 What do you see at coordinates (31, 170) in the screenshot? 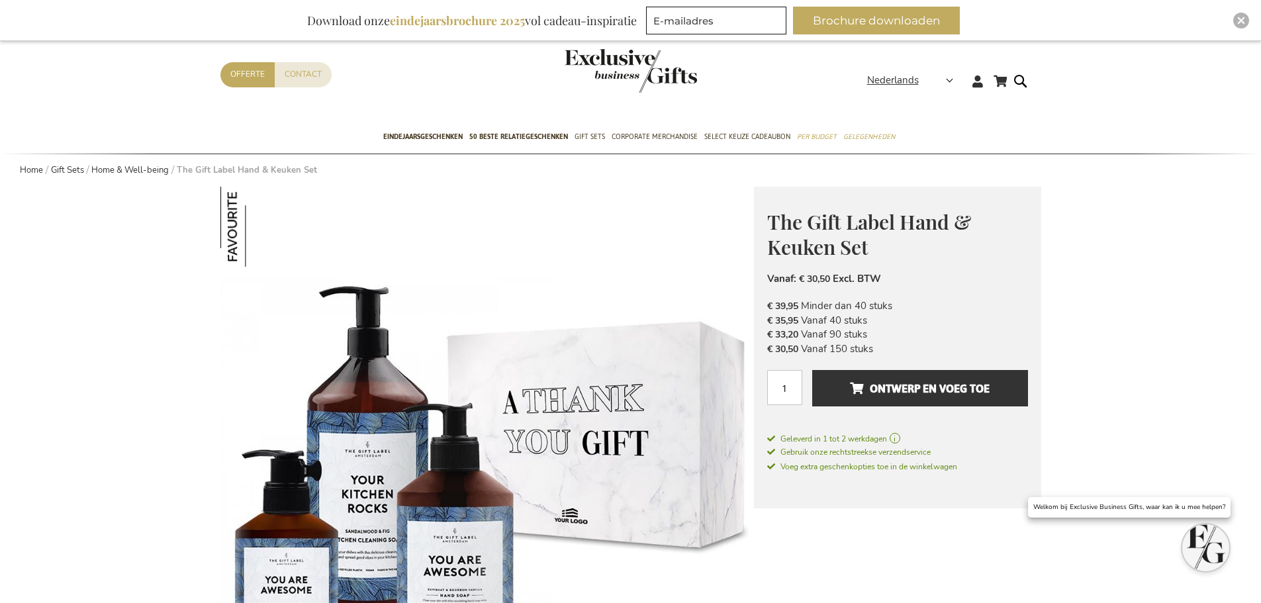
I see `a: Home` at bounding box center [31, 170].